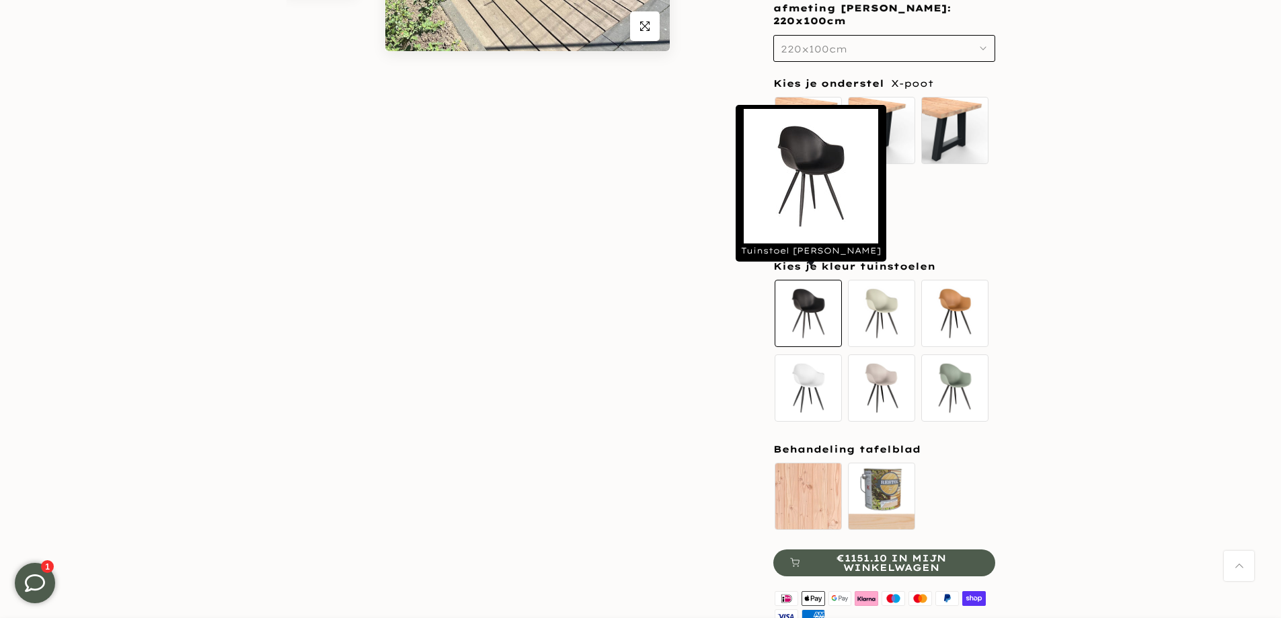 The height and width of the screenshot is (618, 1281). I want to click on img: apple pay, so click(813, 598).